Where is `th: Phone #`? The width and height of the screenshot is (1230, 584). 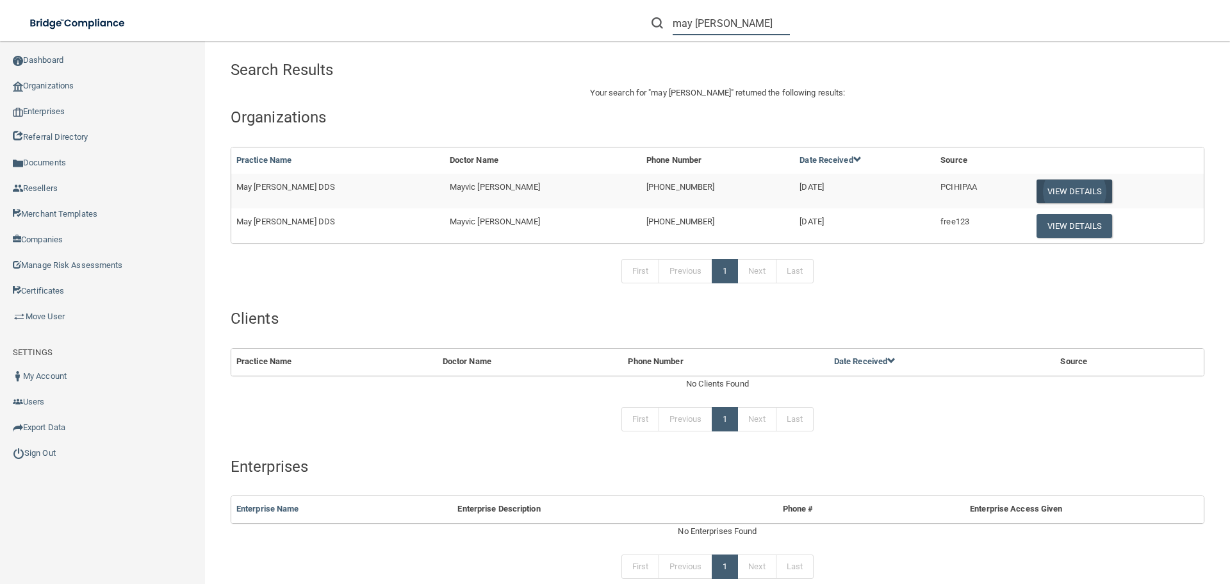 th: Phone # is located at coordinates (798, 509).